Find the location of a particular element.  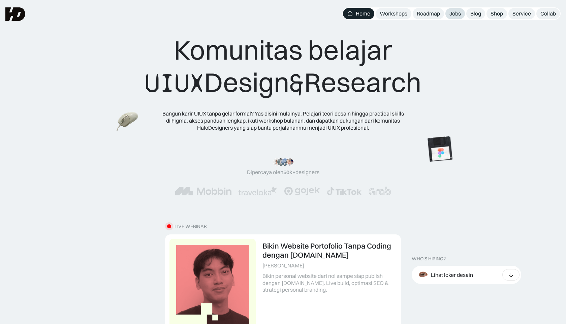

div: Shop is located at coordinates (497, 13).